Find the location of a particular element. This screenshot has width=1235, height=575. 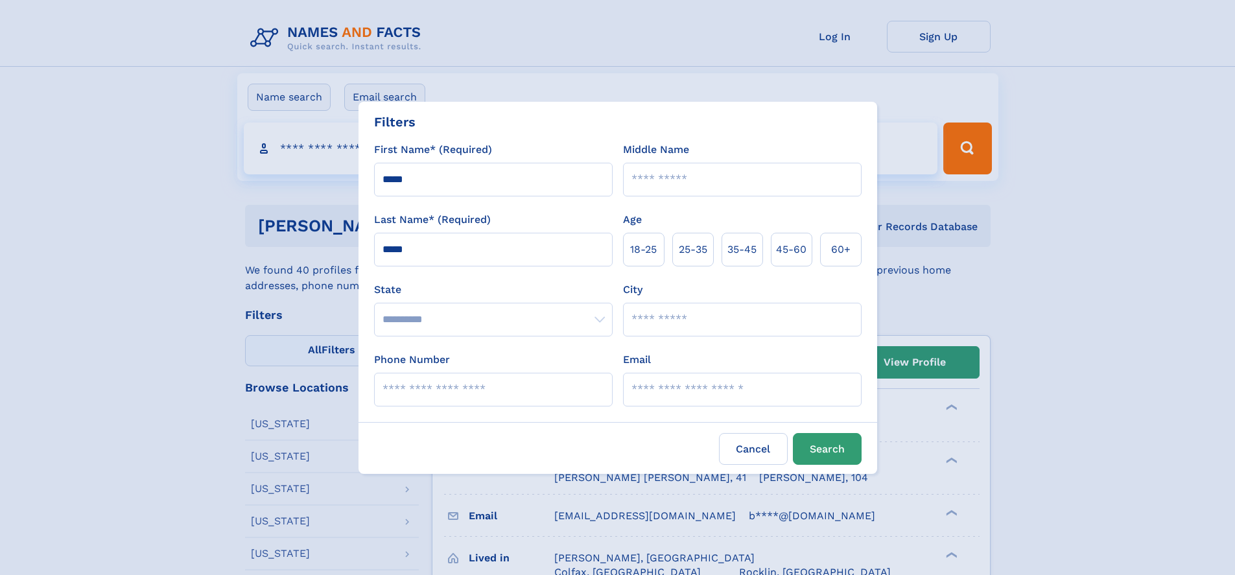

label: Phone Number is located at coordinates (412, 360).